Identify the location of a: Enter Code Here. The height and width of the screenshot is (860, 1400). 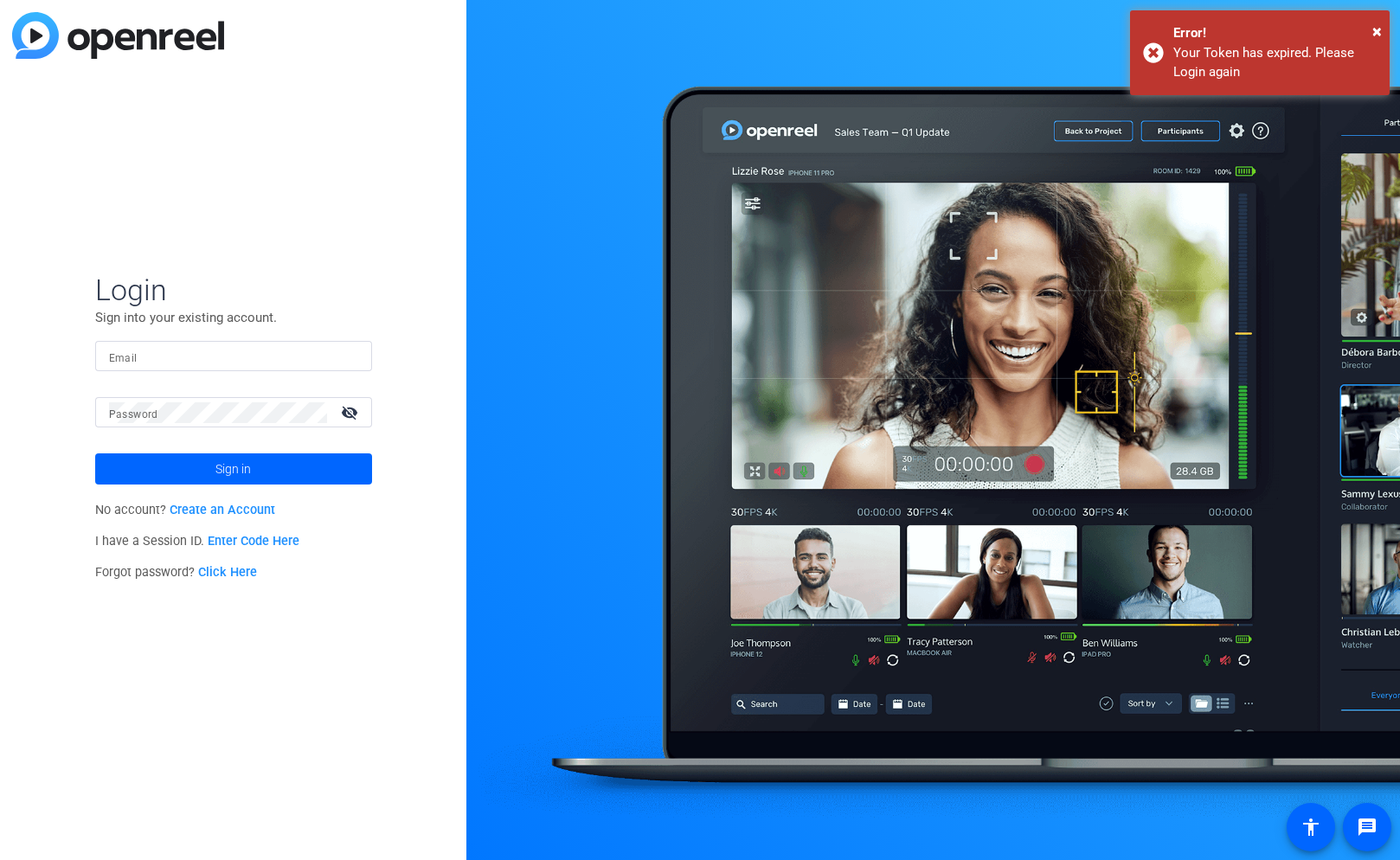
(253, 541).